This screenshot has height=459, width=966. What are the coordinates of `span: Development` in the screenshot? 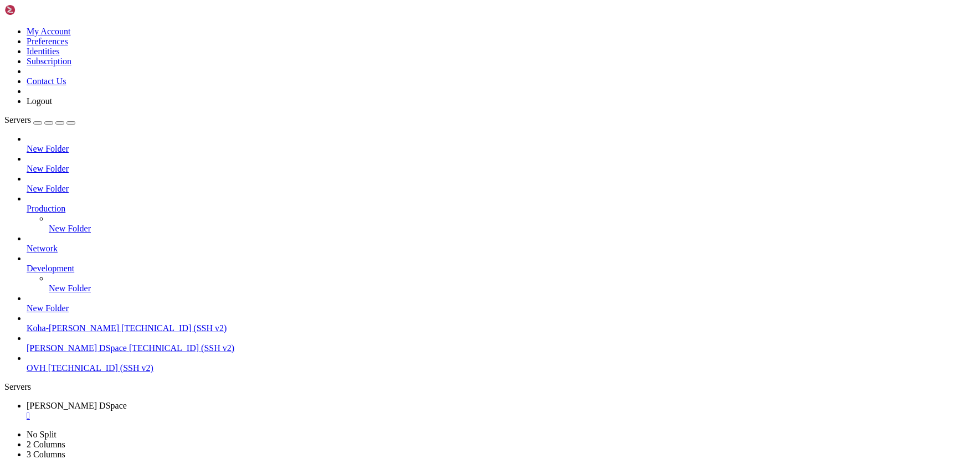 It's located at (50, 268).